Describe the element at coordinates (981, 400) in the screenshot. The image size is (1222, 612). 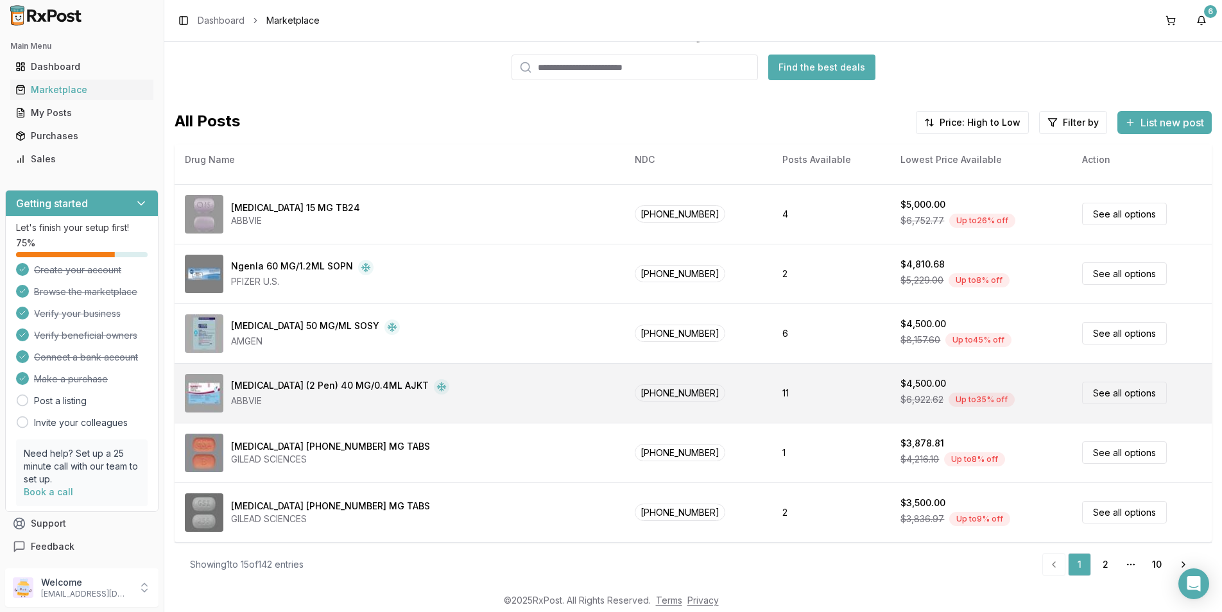
I see `div: Up to 35 % off` at that location.